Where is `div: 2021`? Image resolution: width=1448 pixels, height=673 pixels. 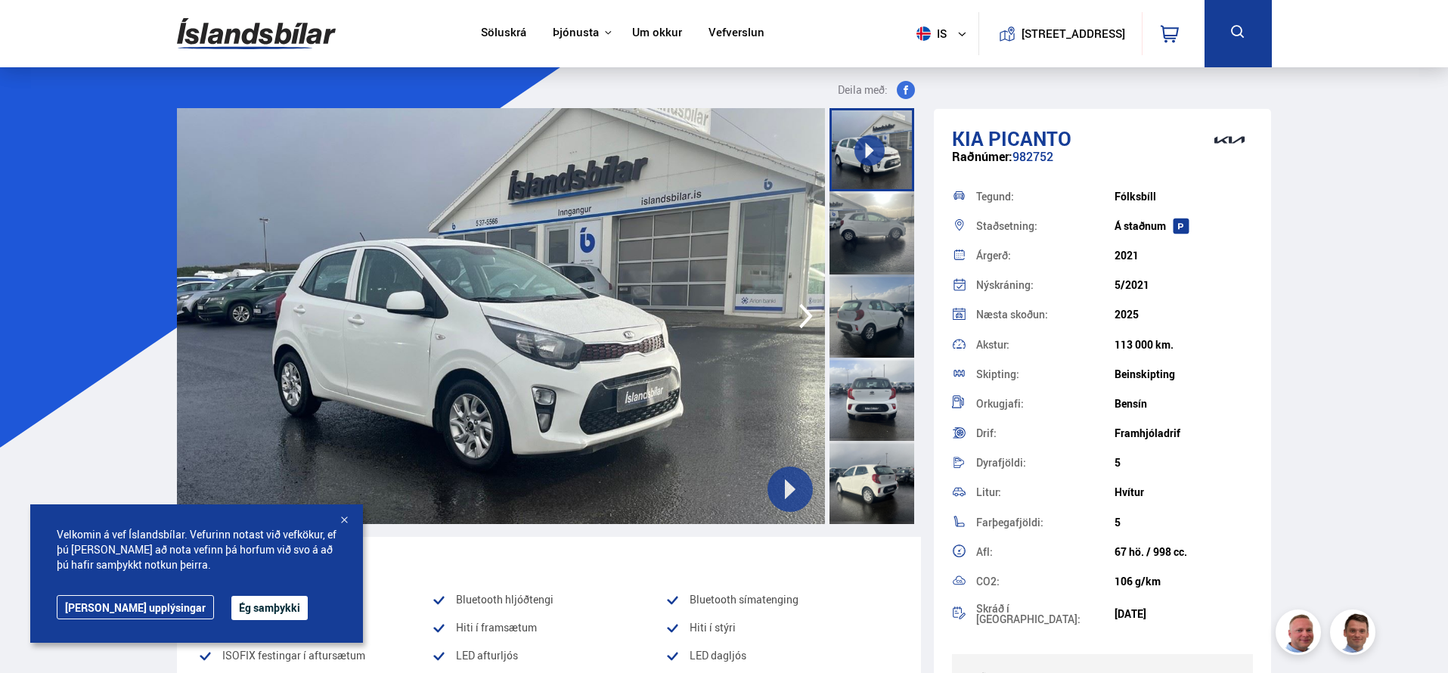 div: 2021 is located at coordinates (1183, 255).